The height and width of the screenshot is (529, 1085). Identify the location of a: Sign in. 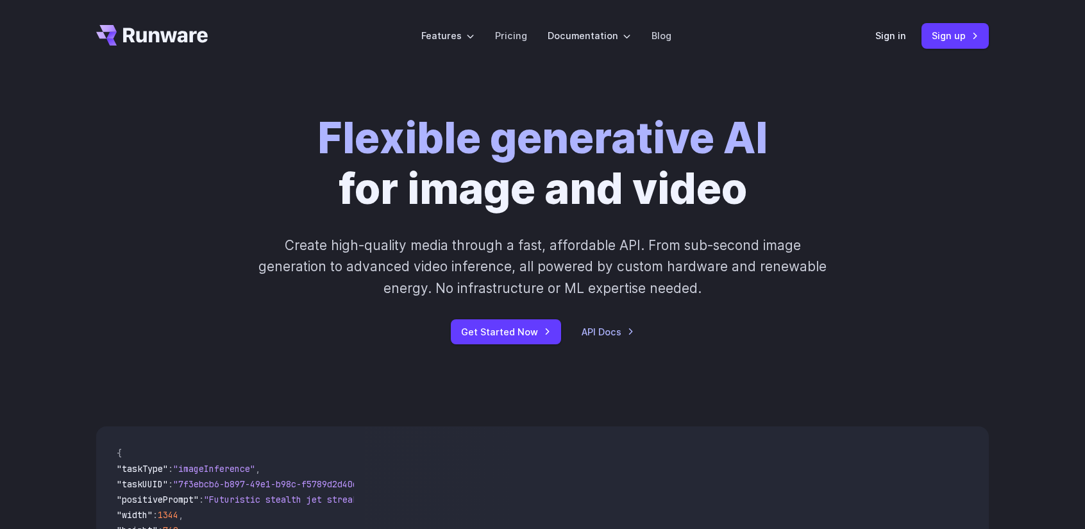
(891, 35).